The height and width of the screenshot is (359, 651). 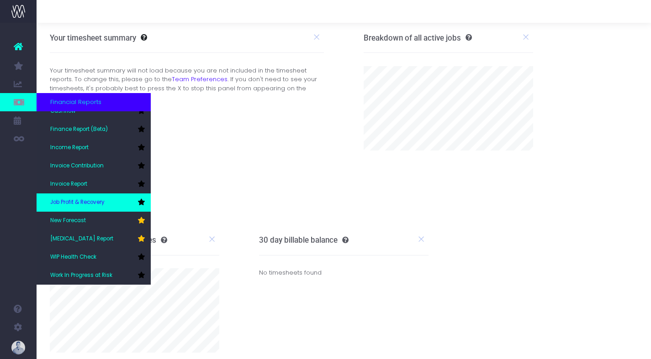 I want to click on span: Finance Report (Beta), so click(x=79, y=130).